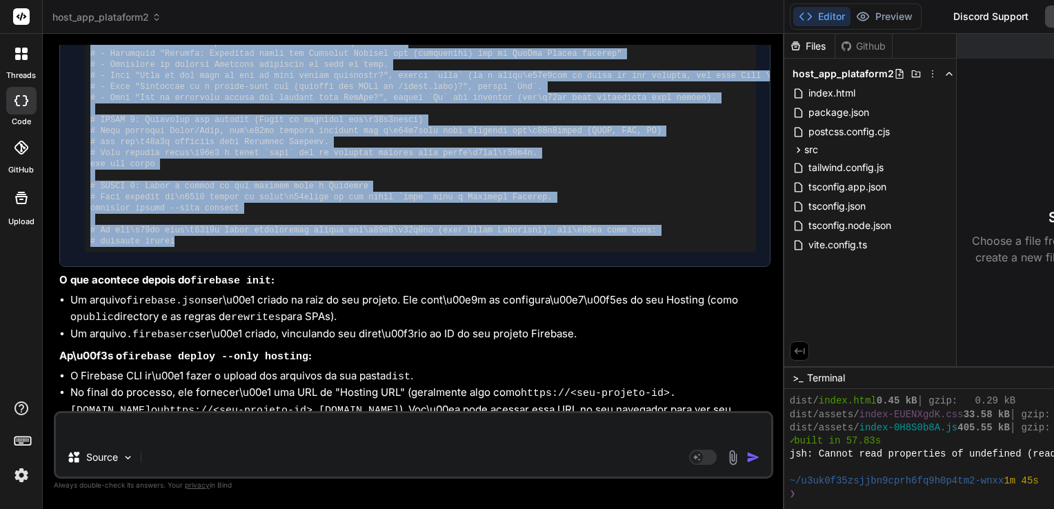 The width and height of the screenshot is (1054, 509). I want to click on span: index-0H8S0b8A.js, so click(908, 428).